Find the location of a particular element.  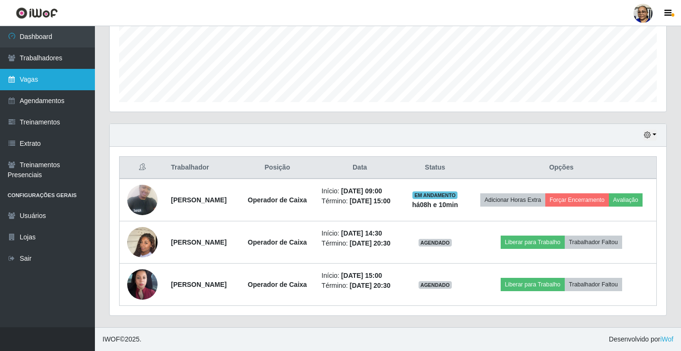

button: Forçar Encerramento is located at coordinates (577, 200).